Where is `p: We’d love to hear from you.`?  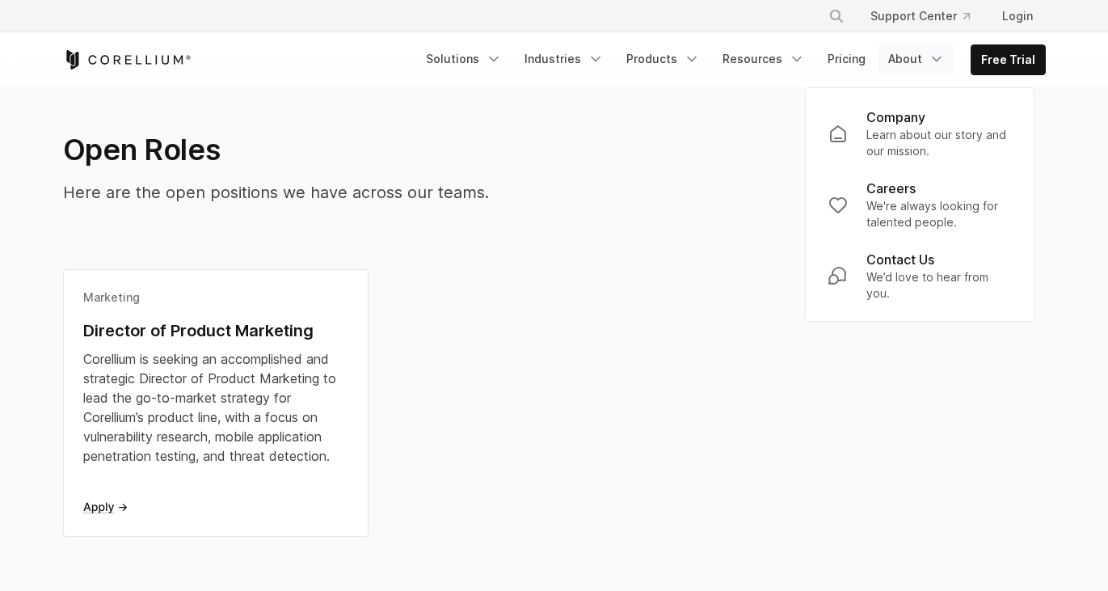 p: We’d love to hear from you. is located at coordinates (938, 285).